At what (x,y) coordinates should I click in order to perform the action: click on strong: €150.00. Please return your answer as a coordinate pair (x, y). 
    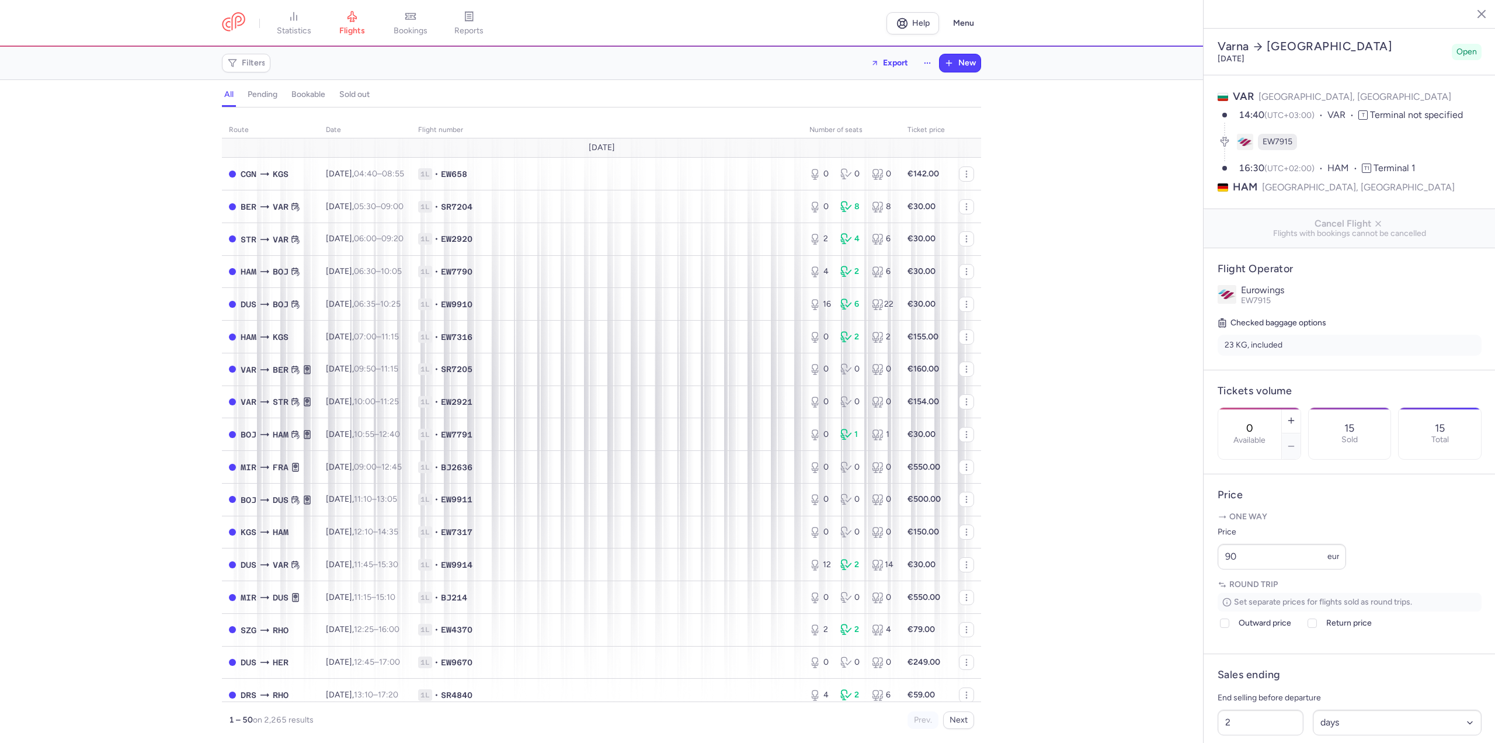
    Looking at the image, I should click on (924, 532).